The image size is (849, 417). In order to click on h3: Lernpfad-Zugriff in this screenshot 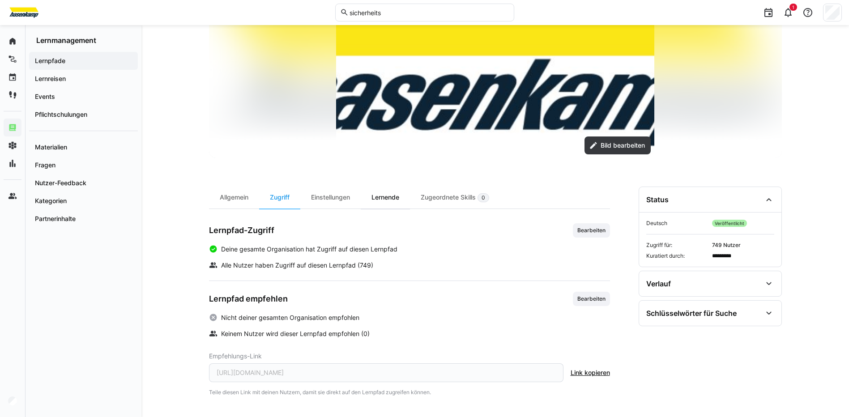, I will do `click(242, 230)`.